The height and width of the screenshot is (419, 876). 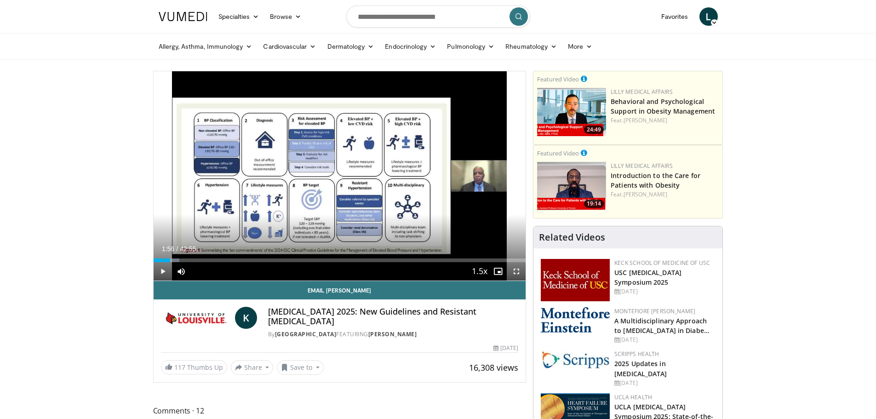 What do you see at coordinates (516, 271) in the screenshot?
I see `button: Fullscreen` at bounding box center [516, 271].